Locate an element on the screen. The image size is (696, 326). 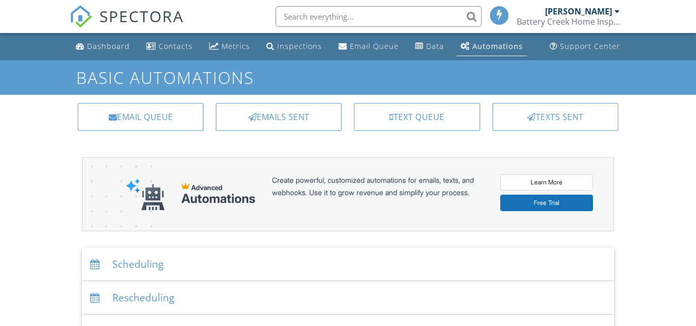
a: Emails Sent is located at coordinates (279, 117).